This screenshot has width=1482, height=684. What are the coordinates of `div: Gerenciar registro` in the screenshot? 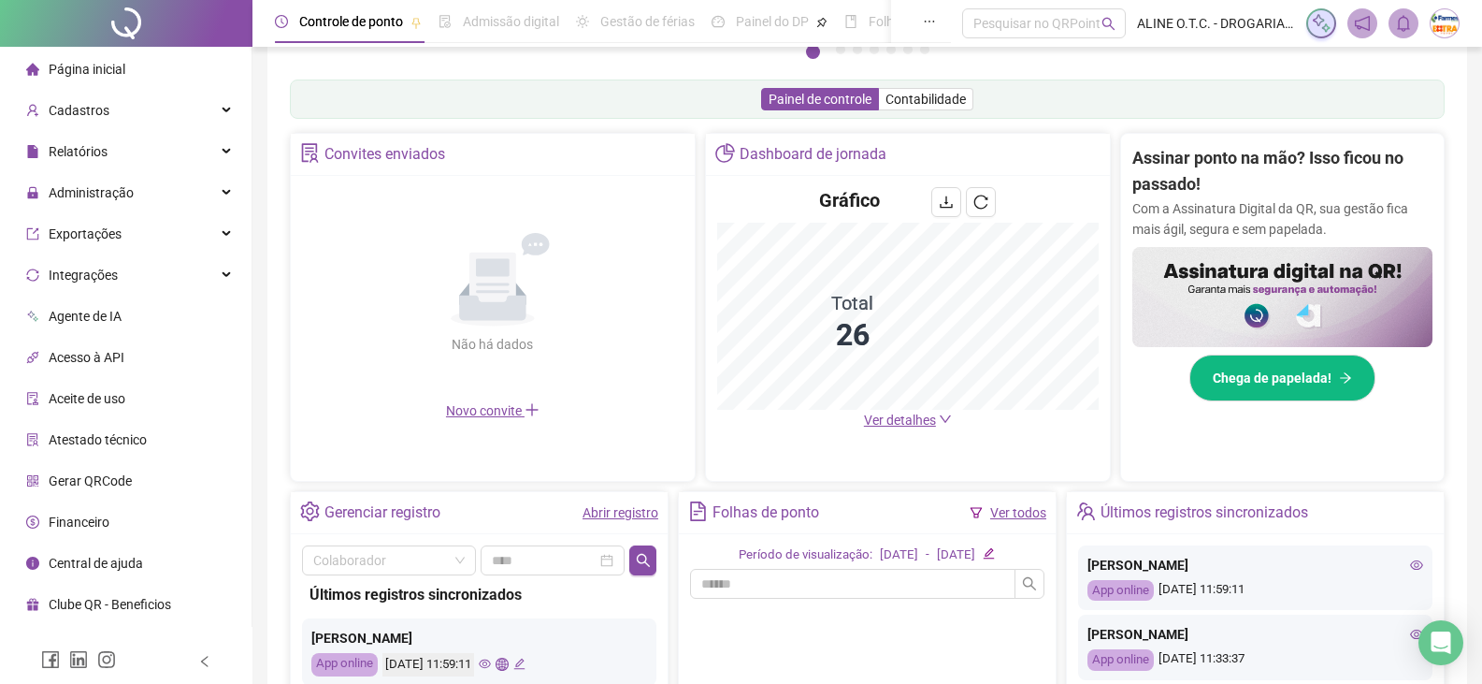 It's located at (383, 513).